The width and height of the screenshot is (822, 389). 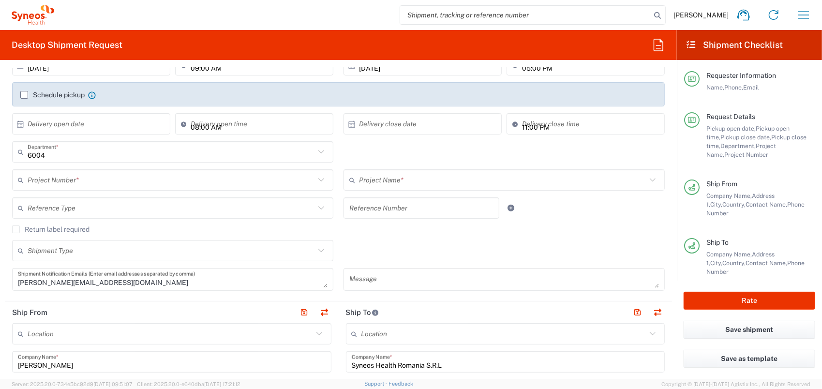 What do you see at coordinates (750, 301) in the screenshot?
I see `button: Rate` at bounding box center [750, 301].